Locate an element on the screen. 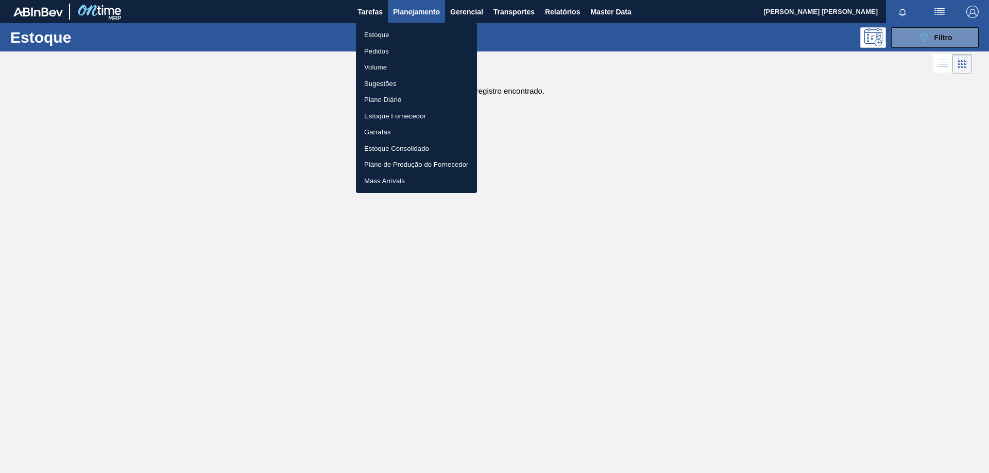 The height and width of the screenshot is (473, 989). li: Plano Diário is located at coordinates (416, 100).